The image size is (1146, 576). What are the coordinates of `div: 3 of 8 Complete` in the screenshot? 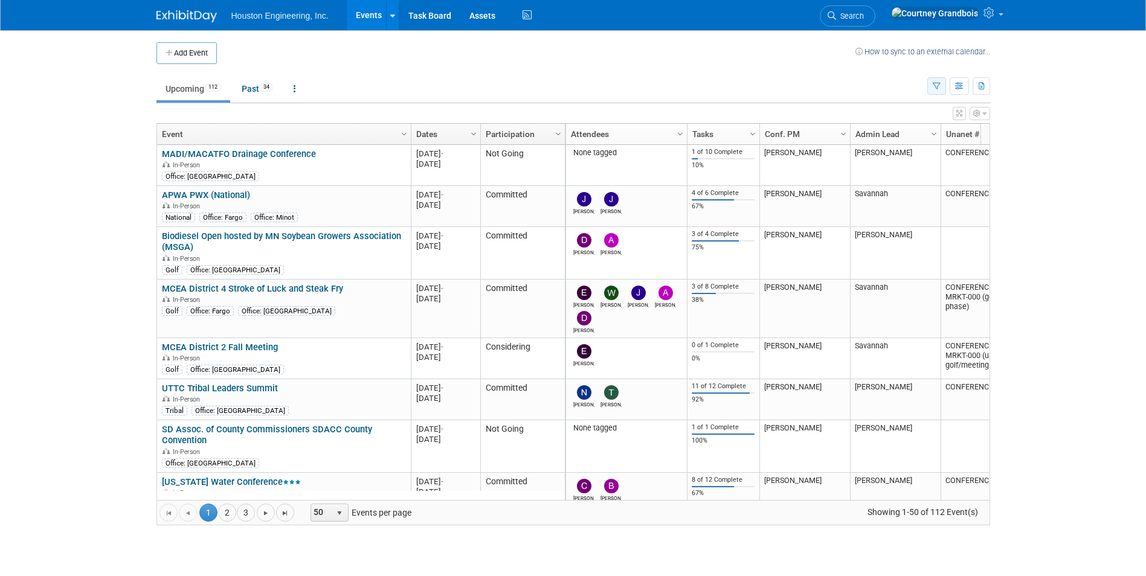 It's located at (723, 287).